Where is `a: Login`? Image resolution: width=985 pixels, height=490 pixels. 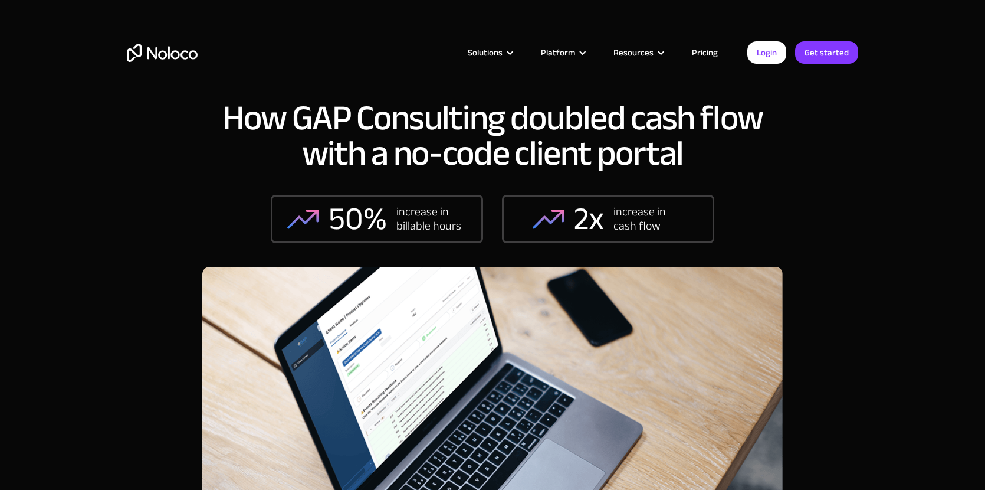
a: Login is located at coordinates (767, 53).